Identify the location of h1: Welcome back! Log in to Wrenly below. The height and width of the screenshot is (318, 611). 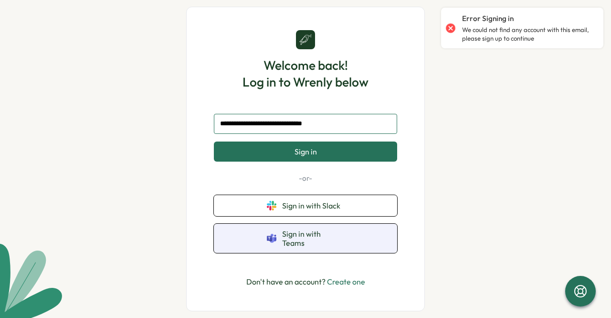
(306, 74).